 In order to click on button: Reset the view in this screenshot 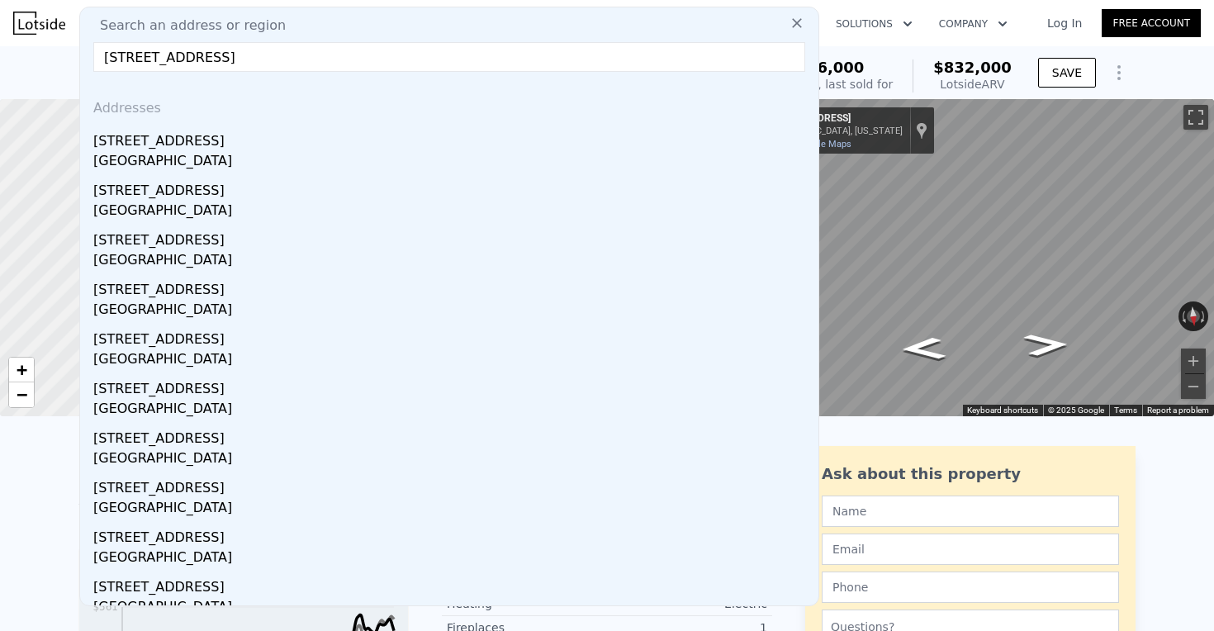, I will do `click(1193, 315)`.